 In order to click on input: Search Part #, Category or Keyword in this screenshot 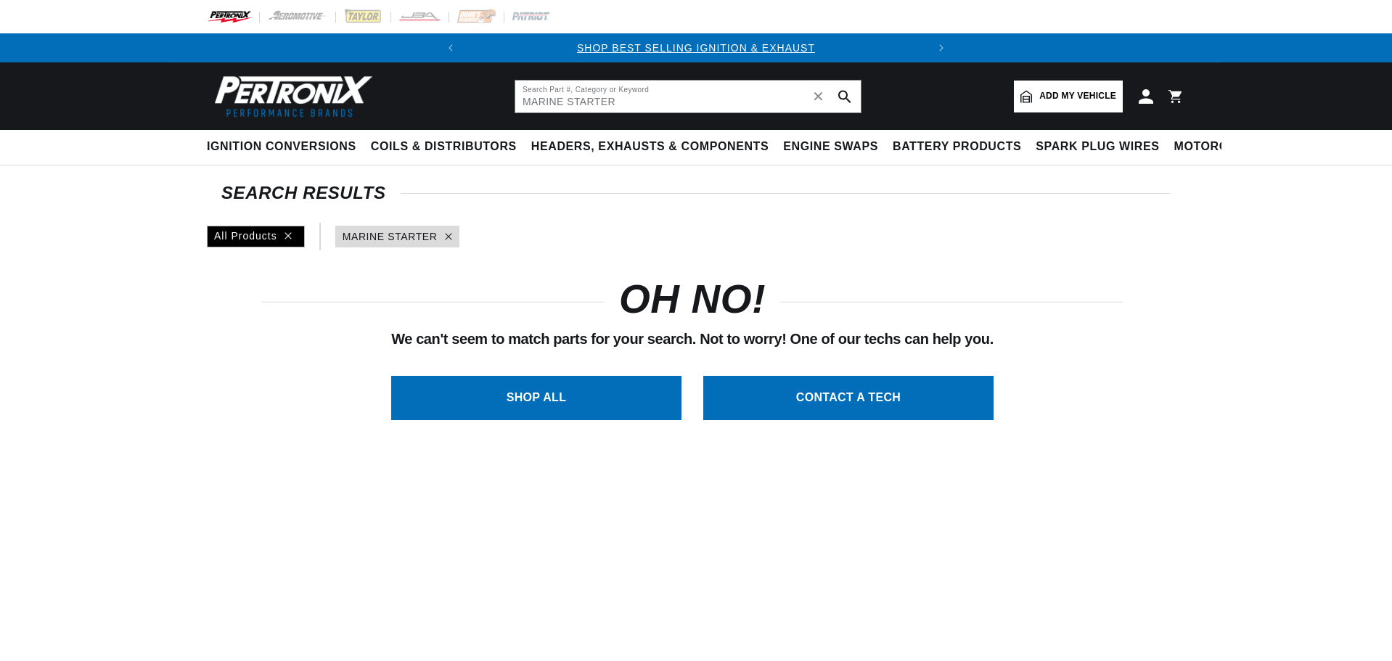, I will do `click(688, 97)`.